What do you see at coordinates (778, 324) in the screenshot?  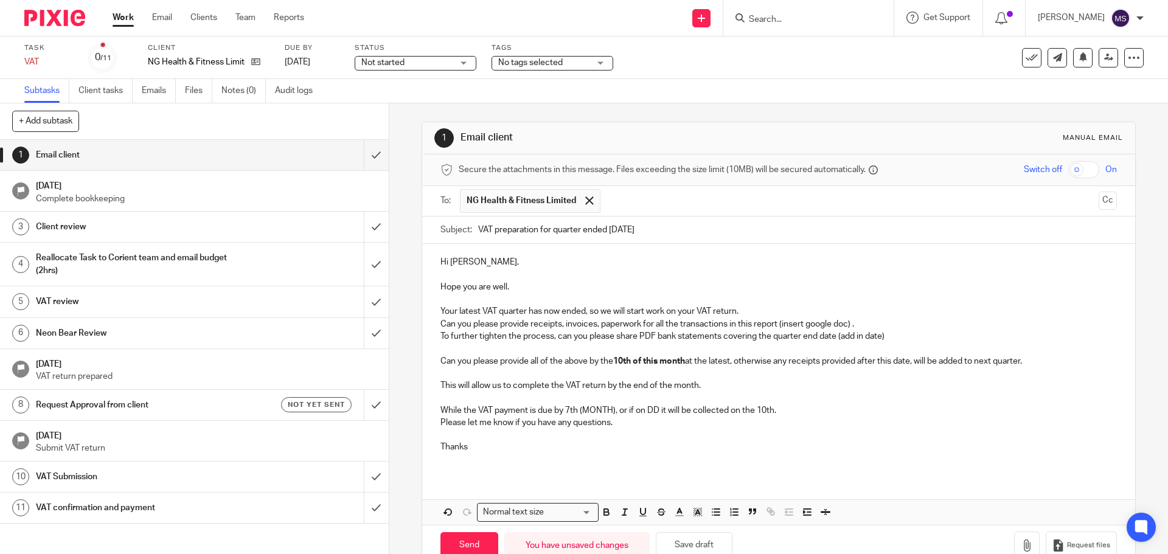 I see `p: Can you please provide receipts, invoices, paperwork for all the transactions in this report (ins...` at bounding box center [778, 324].